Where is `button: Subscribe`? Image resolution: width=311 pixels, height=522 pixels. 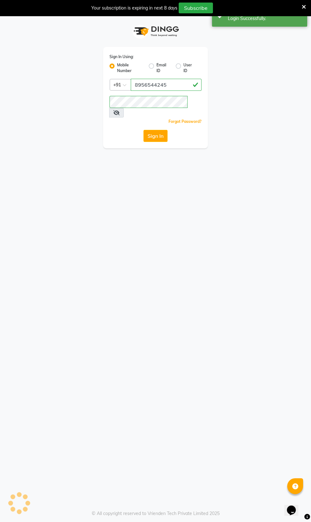
button: Subscribe is located at coordinates (196, 8).